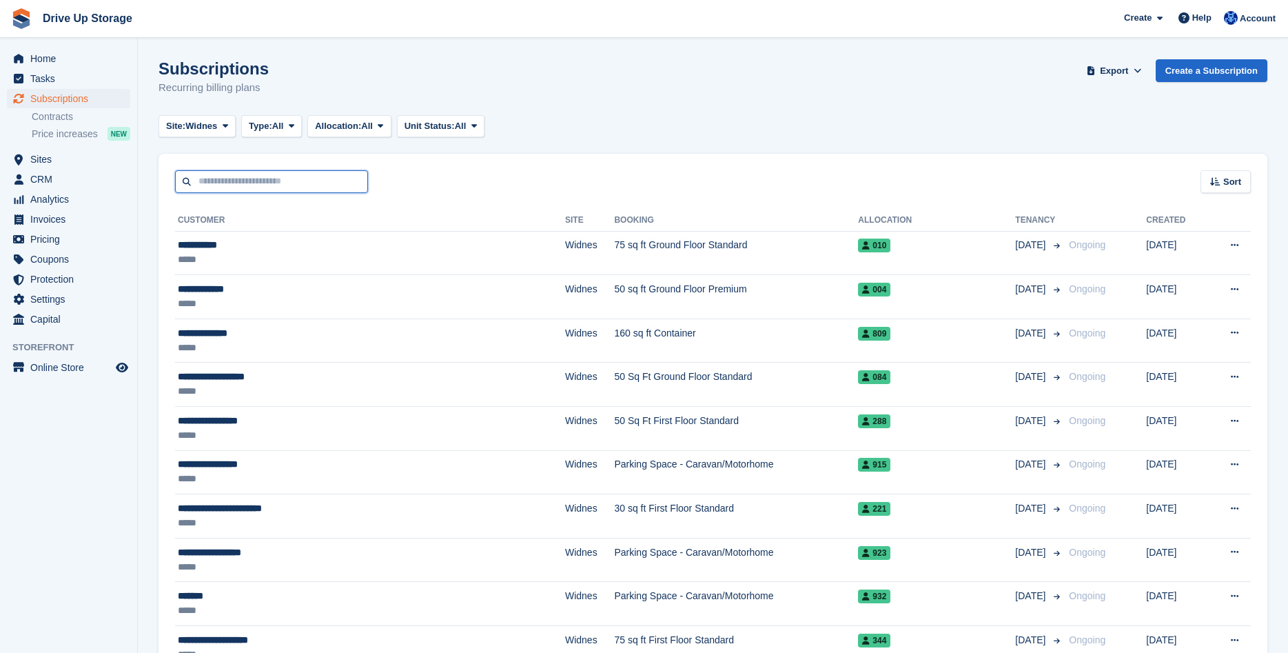  I want to click on span: Unit Status:, so click(429, 126).